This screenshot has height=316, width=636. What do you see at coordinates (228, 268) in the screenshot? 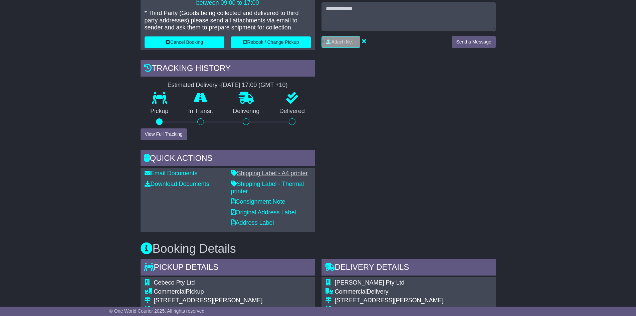
I see `div: Pickup Details` at bounding box center [228, 268].